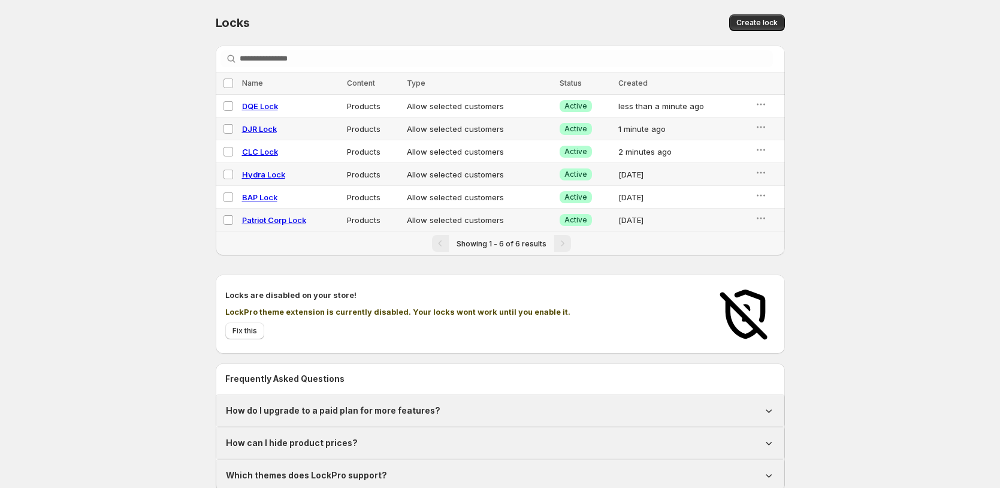 The width and height of the screenshot is (1000, 488). What do you see at coordinates (464, 295) in the screenshot?
I see `h2: Locks are disabled on your store!` at bounding box center [464, 295].